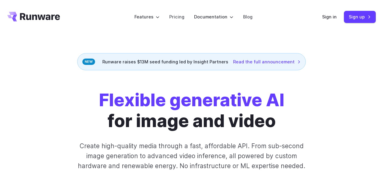 This screenshot has width=383, height=179. I want to click on a: Sign in, so click(329, 17).